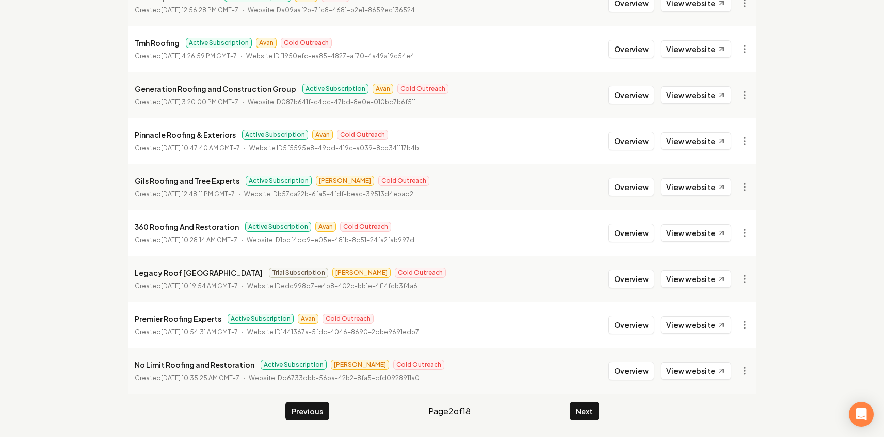  Describe the element at coordinates (330, 240) in the screenshot. I see `p: Website ID 1bbf4dd9-e05e-481b-8c51-24fa2fab997d` at that location.